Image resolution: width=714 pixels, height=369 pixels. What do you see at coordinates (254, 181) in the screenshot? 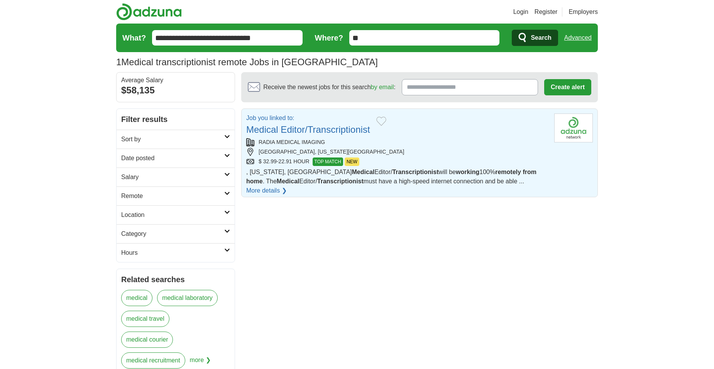
I see `strong: home` at bounding box center [254, 181].